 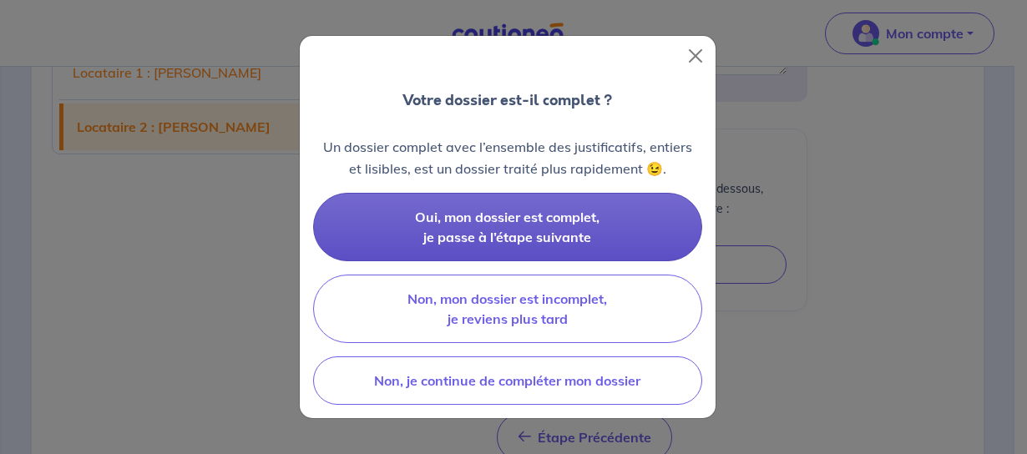 What do you see at coordinates (507, 100) in the screenshot?
I see `p: Votre dossier est-il complet ?` at bounding box center [507, 100].